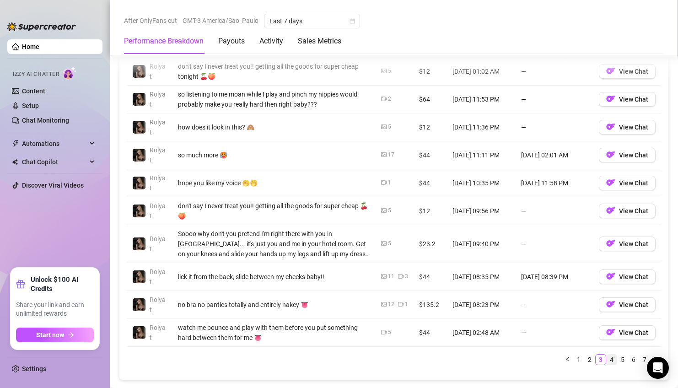  I want to click on img: AI Chatter, so click(70, 73).